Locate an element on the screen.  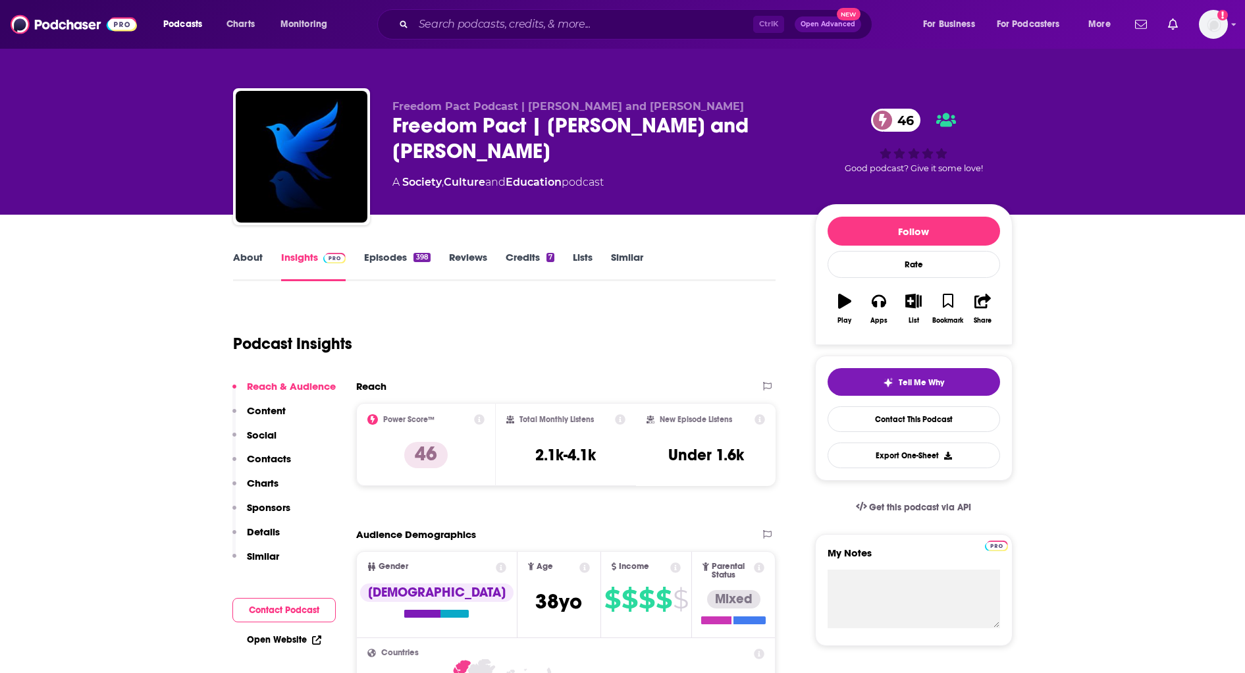
a: Contact This Podcast is located at coordinates (914, 419).